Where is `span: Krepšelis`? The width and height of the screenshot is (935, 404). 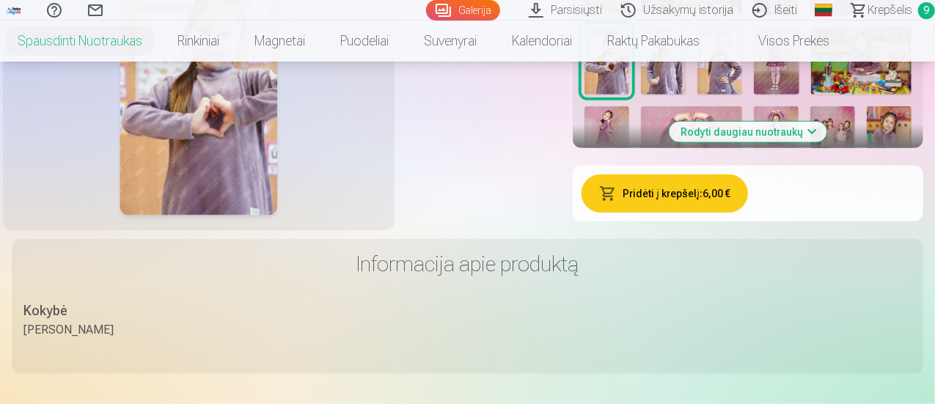 span: Krepšelis is located at coordinates (890, 10).